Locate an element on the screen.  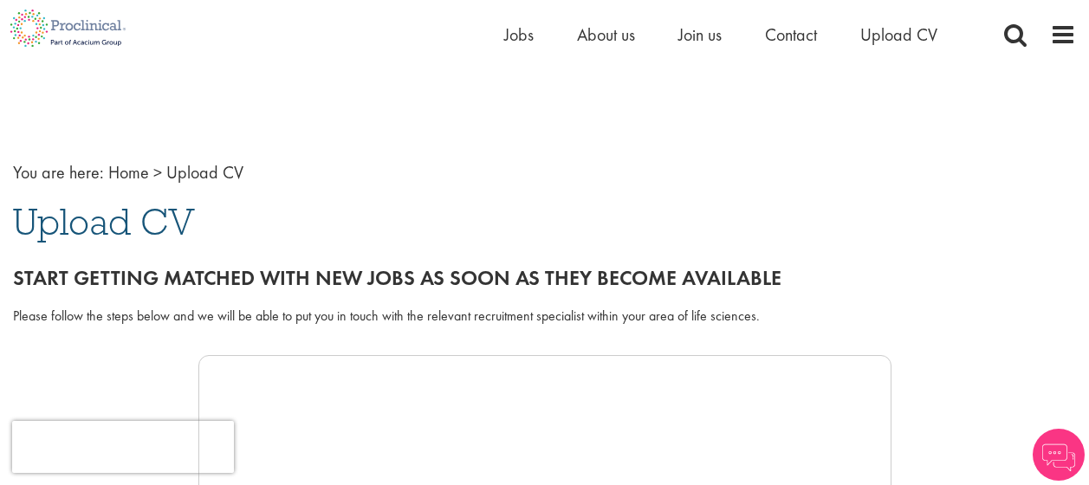
a: breadcrumb link is located at coordinates (128, 172).